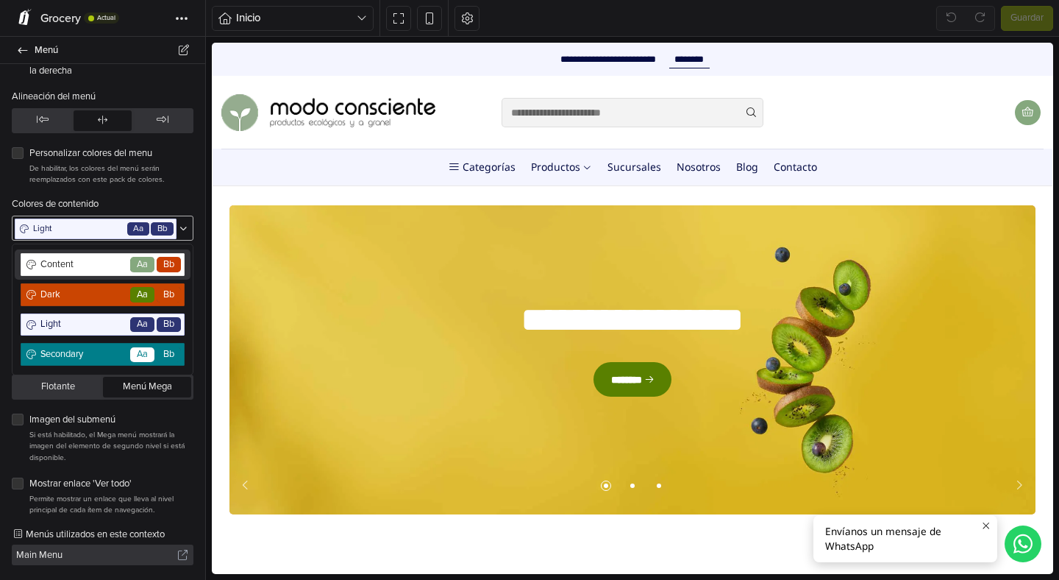 This screenshot has width=1059, height=580. Describe the element at coordinates (83, 354) in the screenshot. I see `span: Secondary` at that location.